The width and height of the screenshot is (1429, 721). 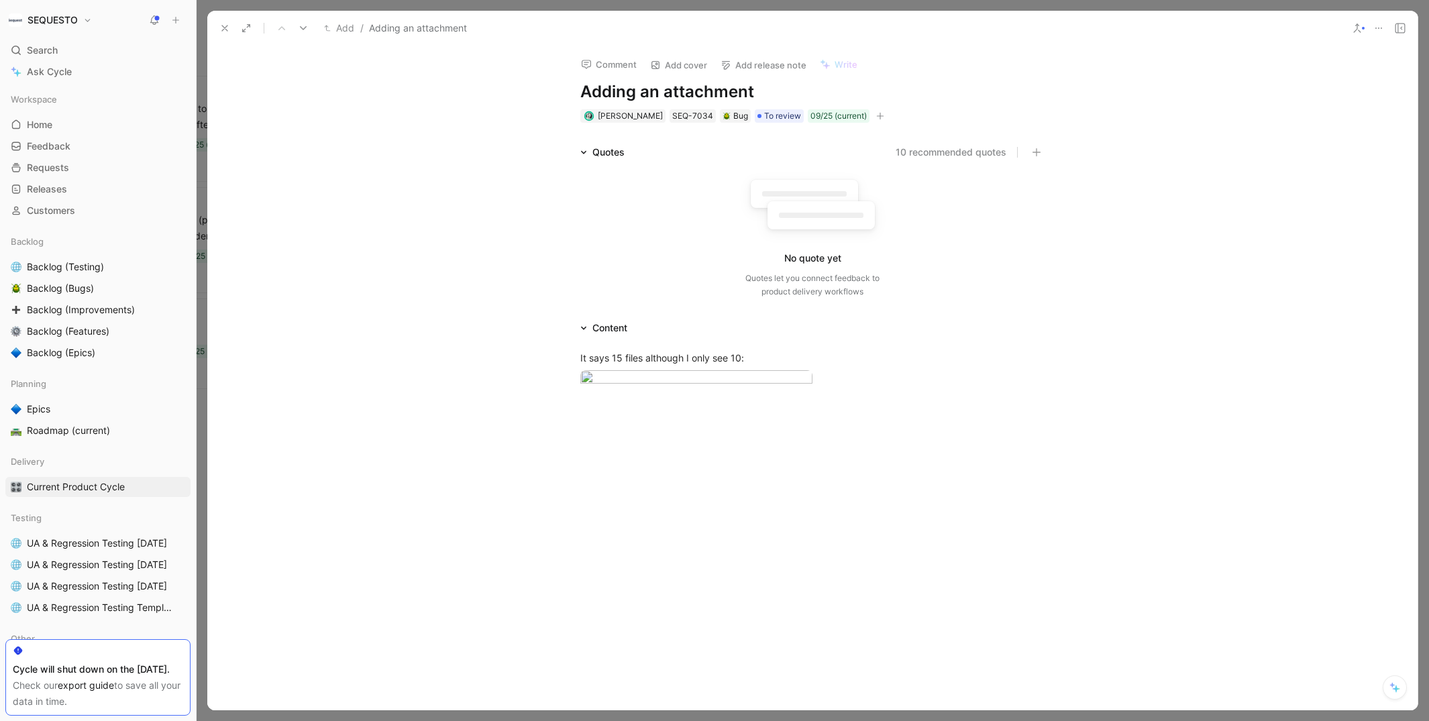 I want to click on div: 🪲Bug, so click(x=735, y=116).